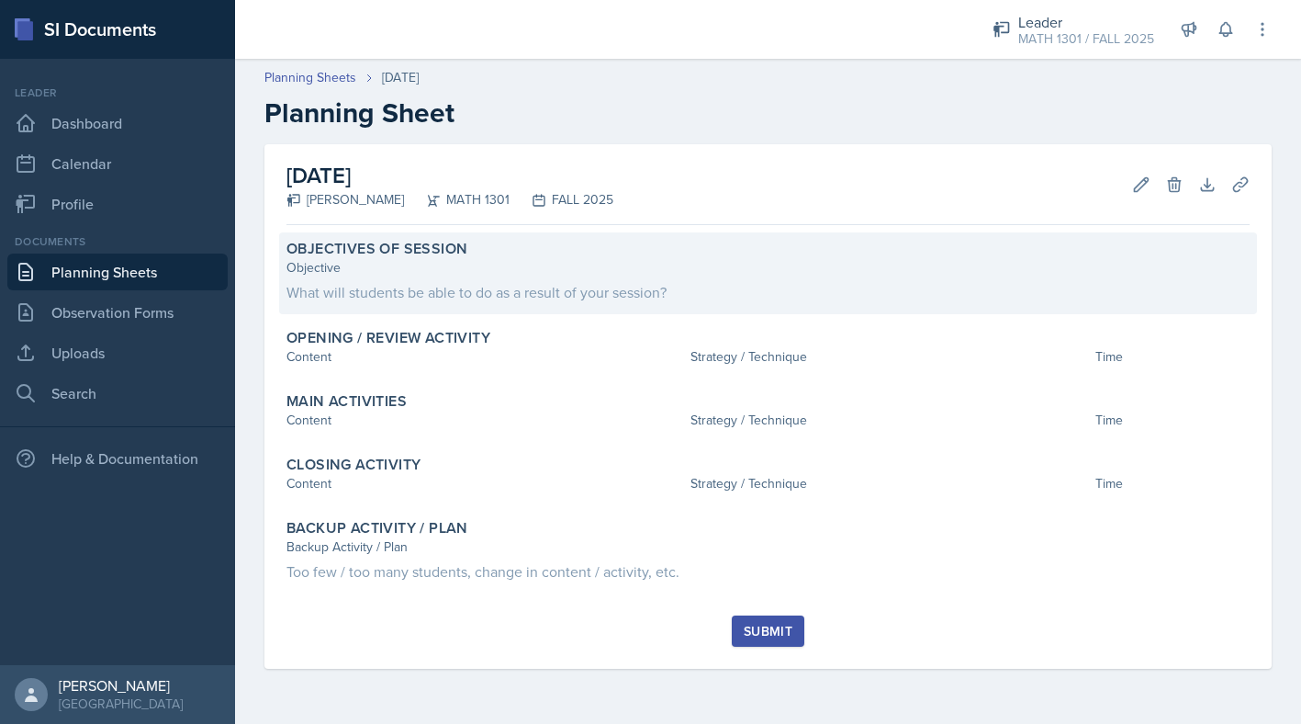  What do you see at coordinates (768, 571) in the screenshot?
I see `div: Too few / too many students, change in content / activity, etc.` at bounding box center [768, 571].